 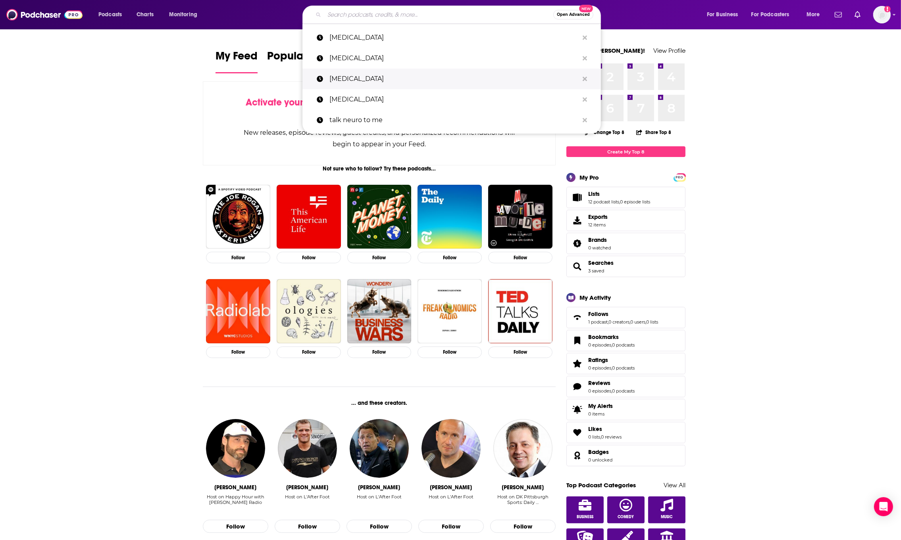 I want to click on a: 0 watched, so click(x=599, y=248).